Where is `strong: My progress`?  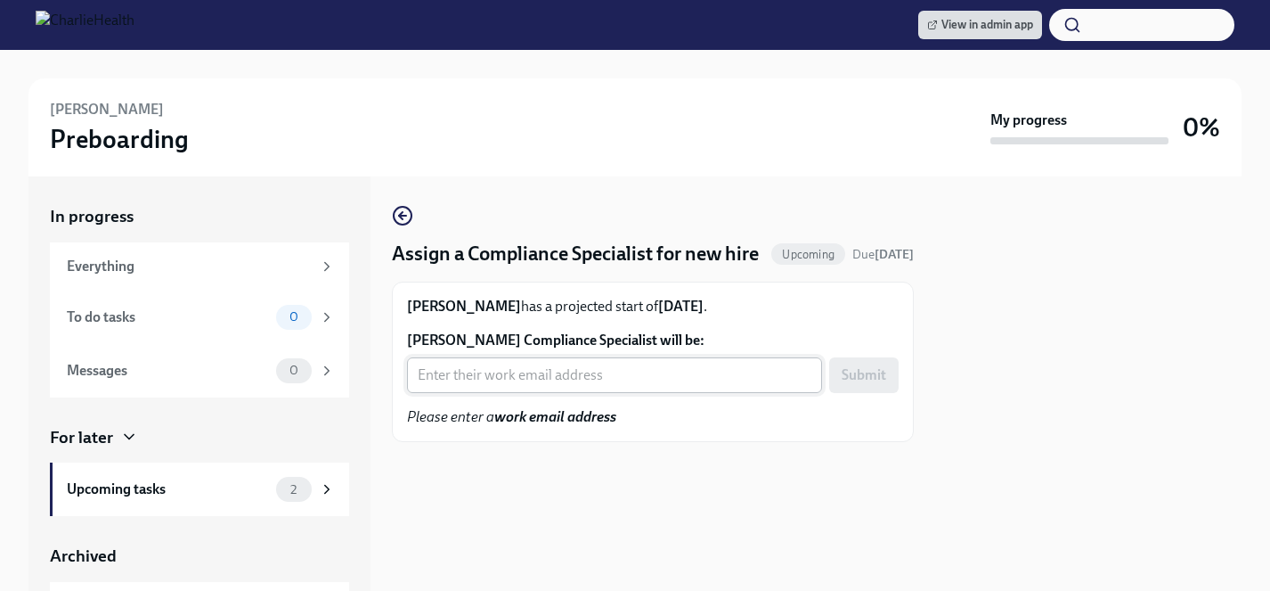 strong: My progress is located at coordinates (1029, 120).